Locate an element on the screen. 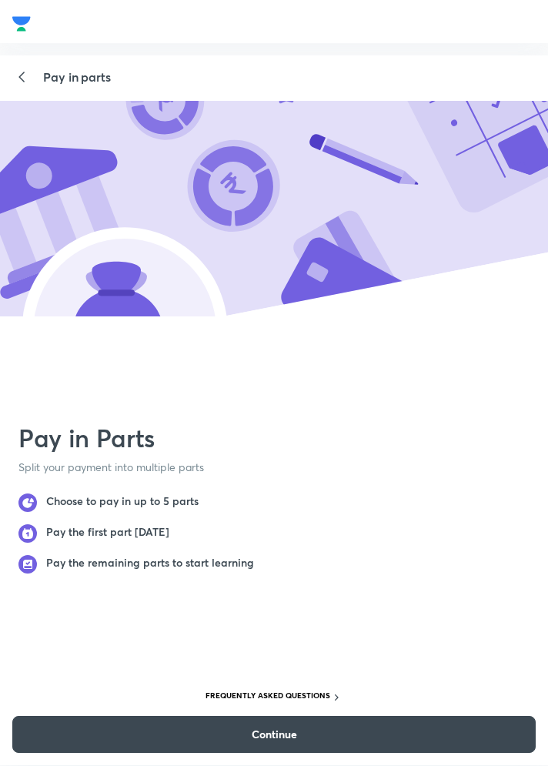 The image size is (548, 766). button: Continue is located at coordinates (274, 734).